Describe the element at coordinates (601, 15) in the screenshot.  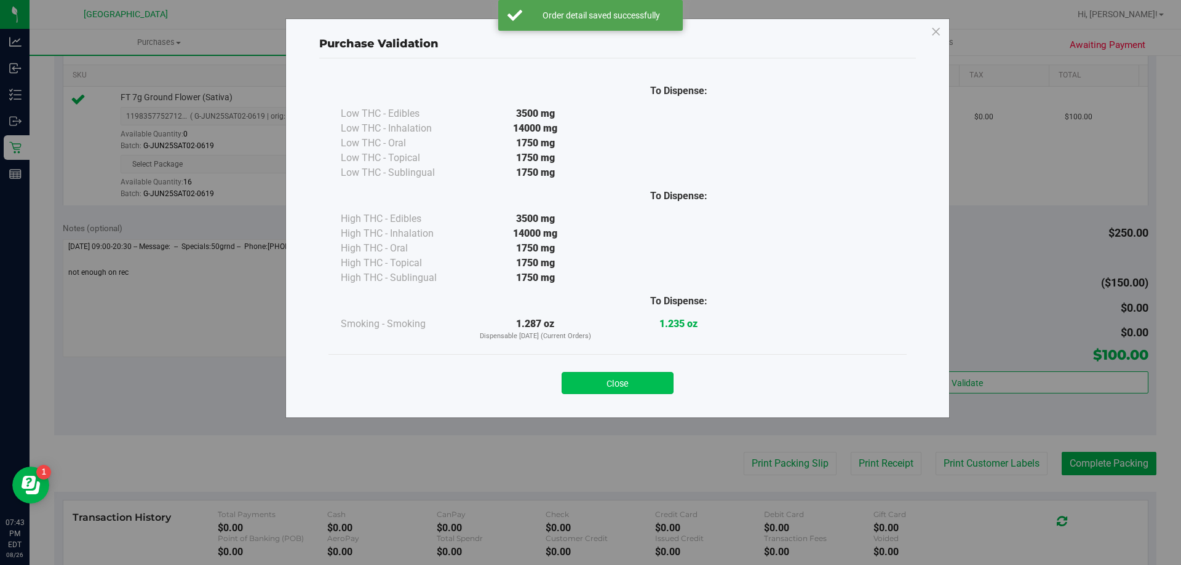
I see `div: Order detail saved successfully` at that location.